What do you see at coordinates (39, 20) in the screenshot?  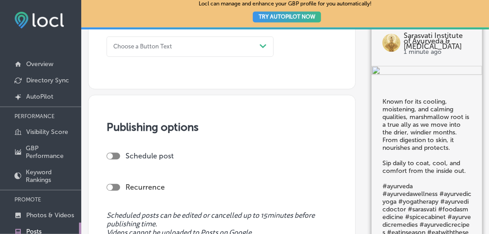 I see `img: fda3e92497d09a02dc62c9cd864e3231.png` at bounding box center [39, 20].